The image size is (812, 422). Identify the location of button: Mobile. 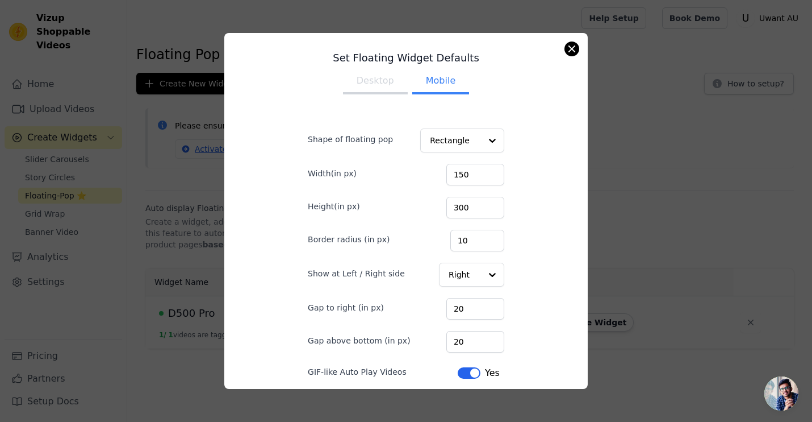
(441, 82).